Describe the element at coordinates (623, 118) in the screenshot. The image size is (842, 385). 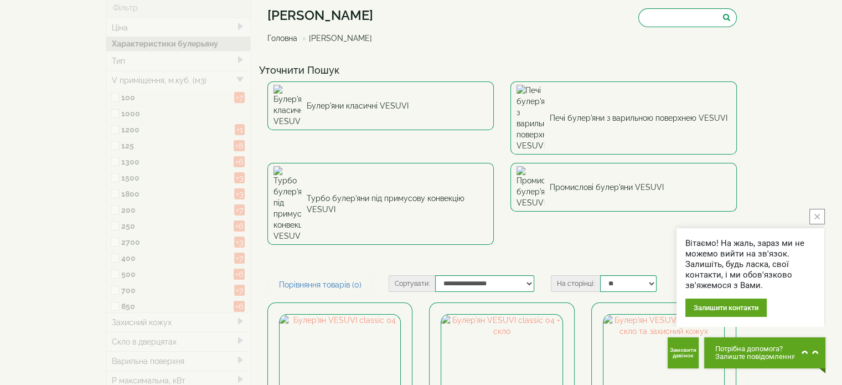
I see `a: Печі булер'яни з варильною поверхнею VESUVI Печі булер'яни з варильною поверхнею VESUVI` at that location.